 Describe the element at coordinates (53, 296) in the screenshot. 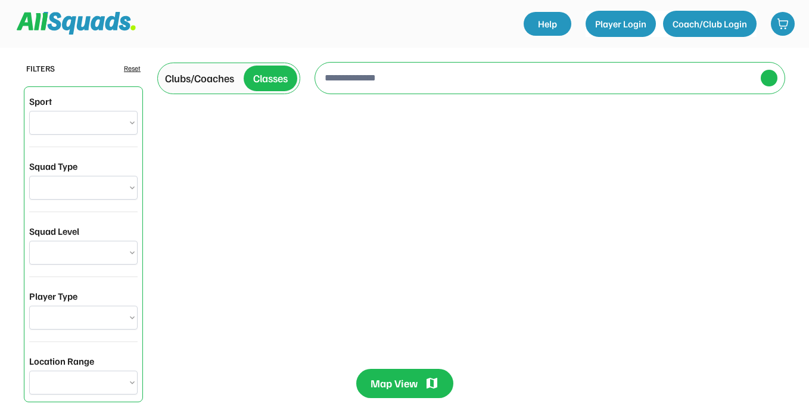

I see `div: Player Type` at that location.